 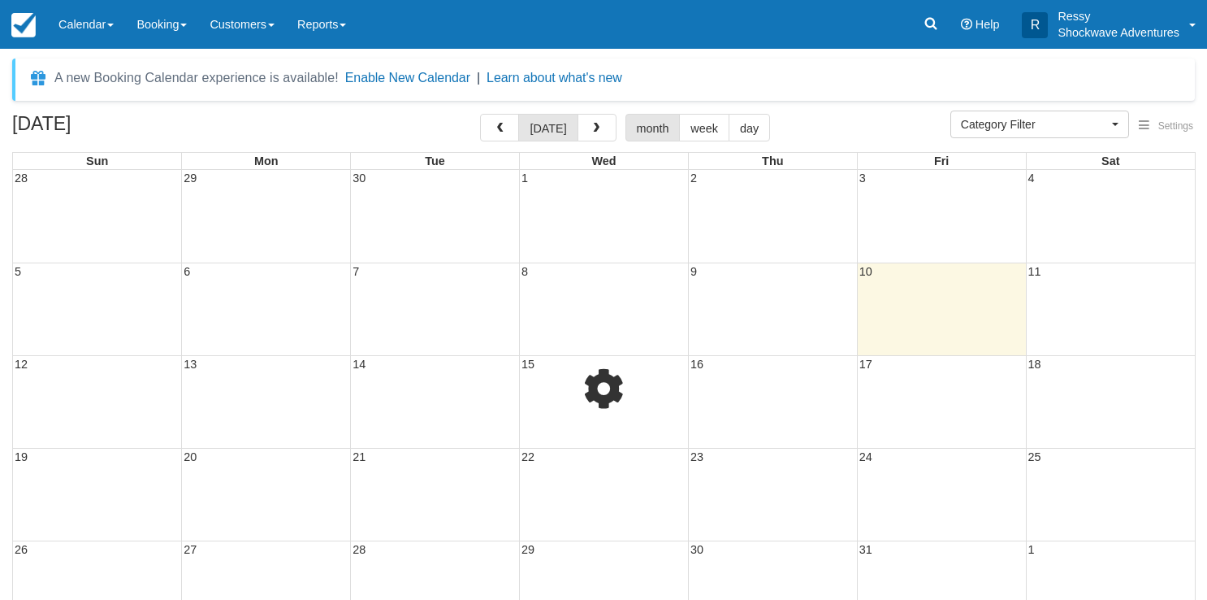 What do you see at coordinates (988, 24) in the screenshot?
I see `span: Help` at bounding box center [988, 24].